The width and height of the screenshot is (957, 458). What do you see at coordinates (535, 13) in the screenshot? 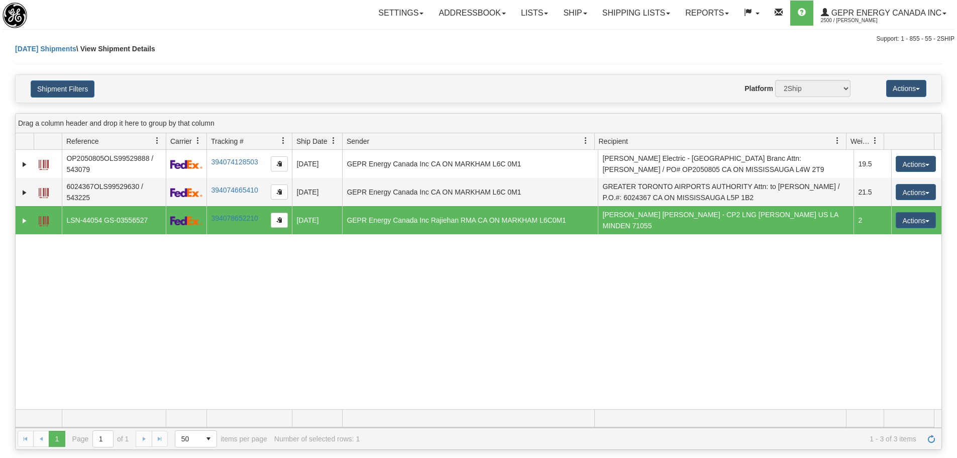
I see `a: Lists` at bounding box center [535, 13].